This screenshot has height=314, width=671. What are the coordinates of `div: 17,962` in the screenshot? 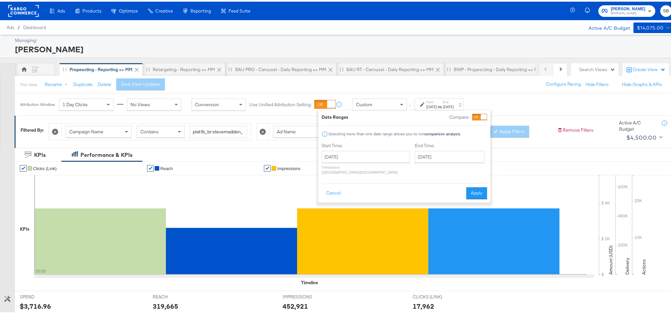 It's located at (423, 305).